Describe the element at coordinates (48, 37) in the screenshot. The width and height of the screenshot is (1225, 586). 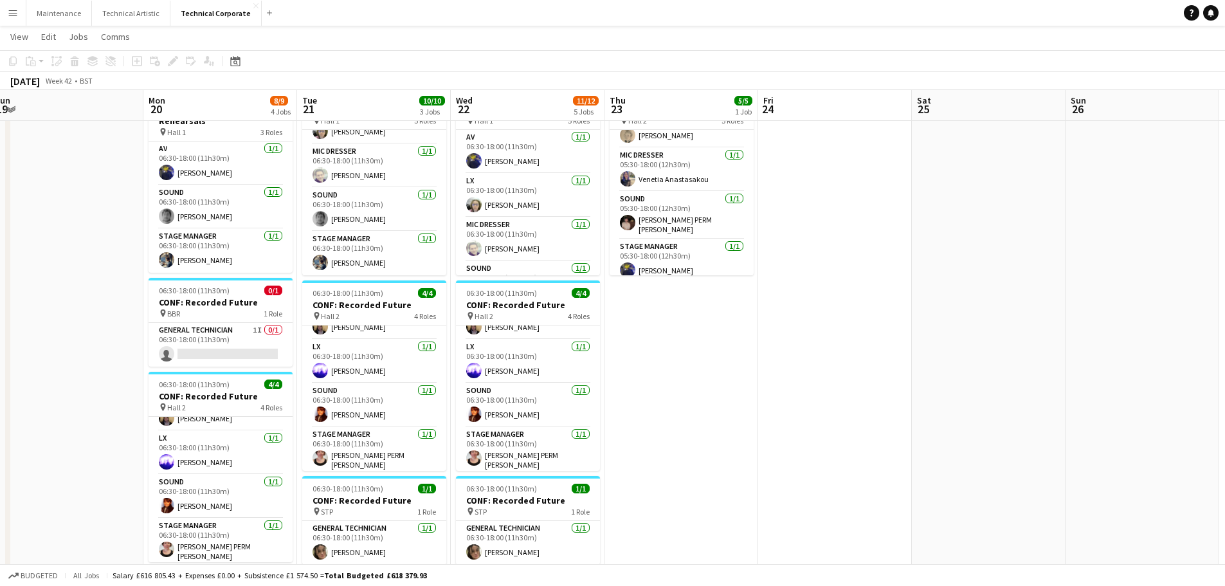
I see `span: Edit` at that location.